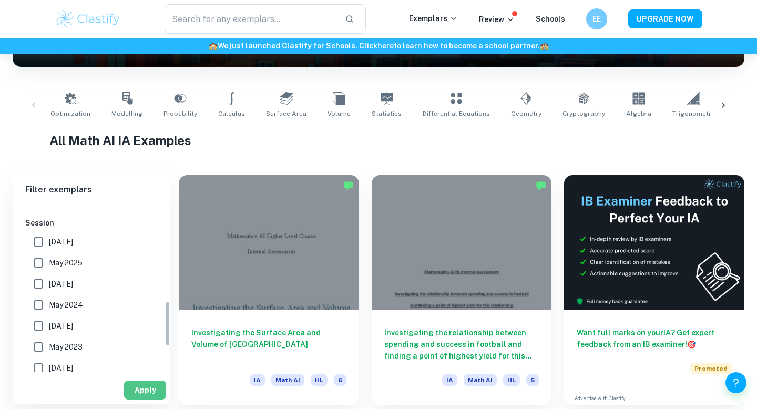 The width and height of the screenshot is (757, 409). What do you see at coordinates (339, 114) in the screenshot?
I see `span: Volume` at bounding box center [339, 114].